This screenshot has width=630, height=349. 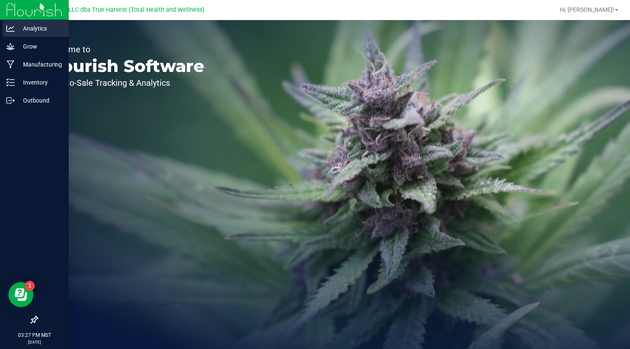 What do you see at coordinates (125, 83) in the screenshot?
I see `p: Seed-to-Sale Tracking & Analytics` at bounding box center [125, 83].